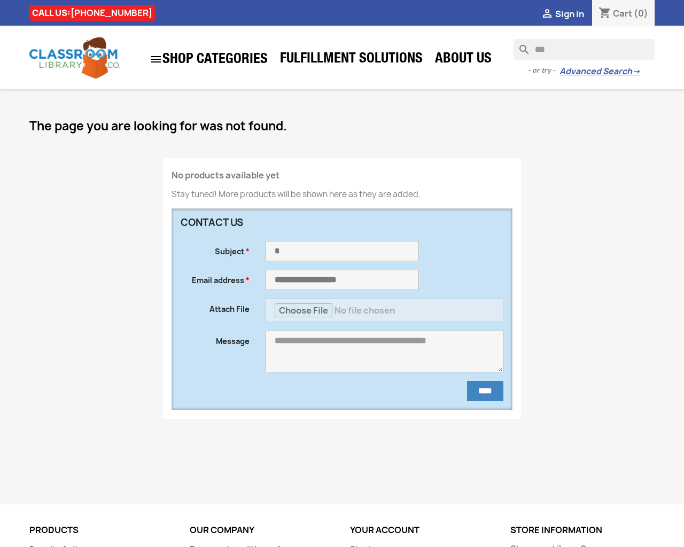  What do you see at coordinates (215, 249) in the screenshot?
I see `label: Subject` at bounding box center [215, 249].